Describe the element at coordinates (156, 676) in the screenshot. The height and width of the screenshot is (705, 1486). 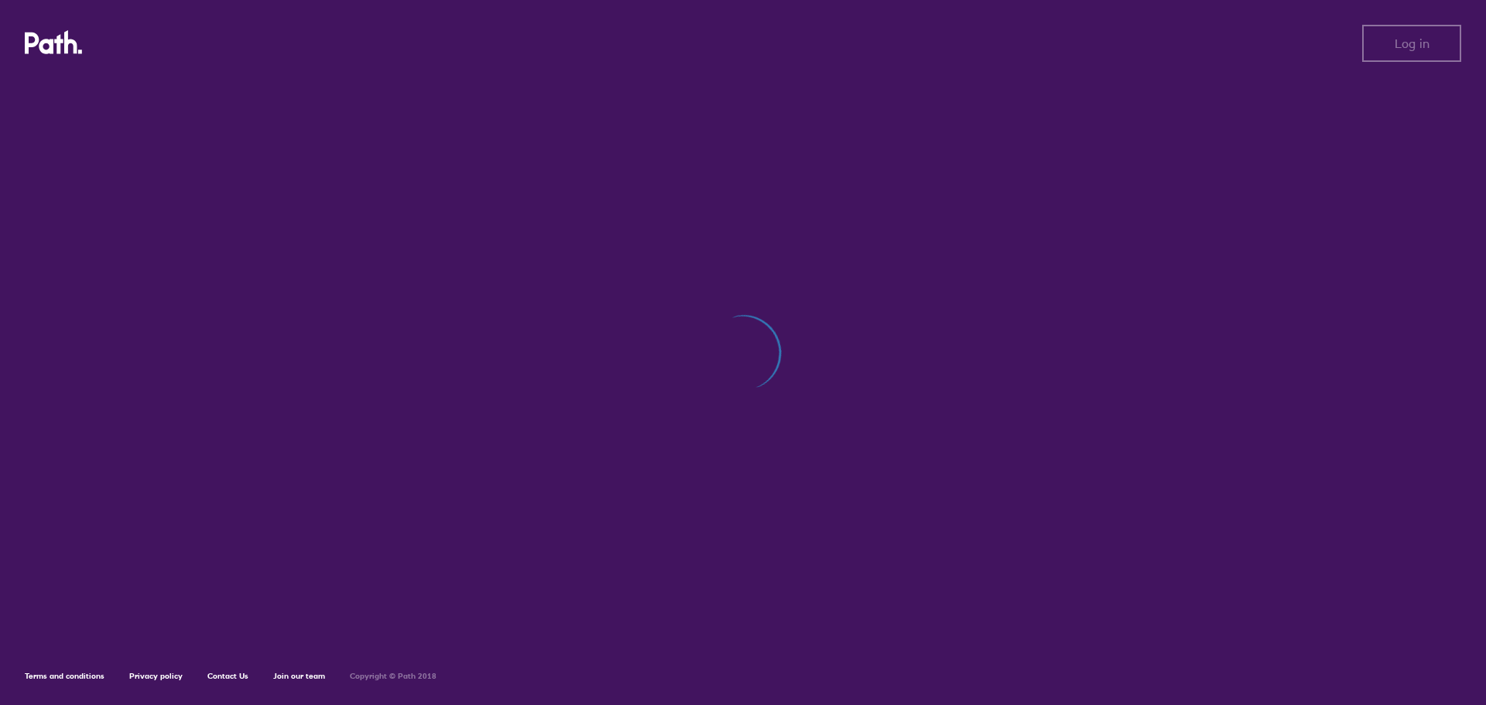
I see `a: Privacy policy` at that location.